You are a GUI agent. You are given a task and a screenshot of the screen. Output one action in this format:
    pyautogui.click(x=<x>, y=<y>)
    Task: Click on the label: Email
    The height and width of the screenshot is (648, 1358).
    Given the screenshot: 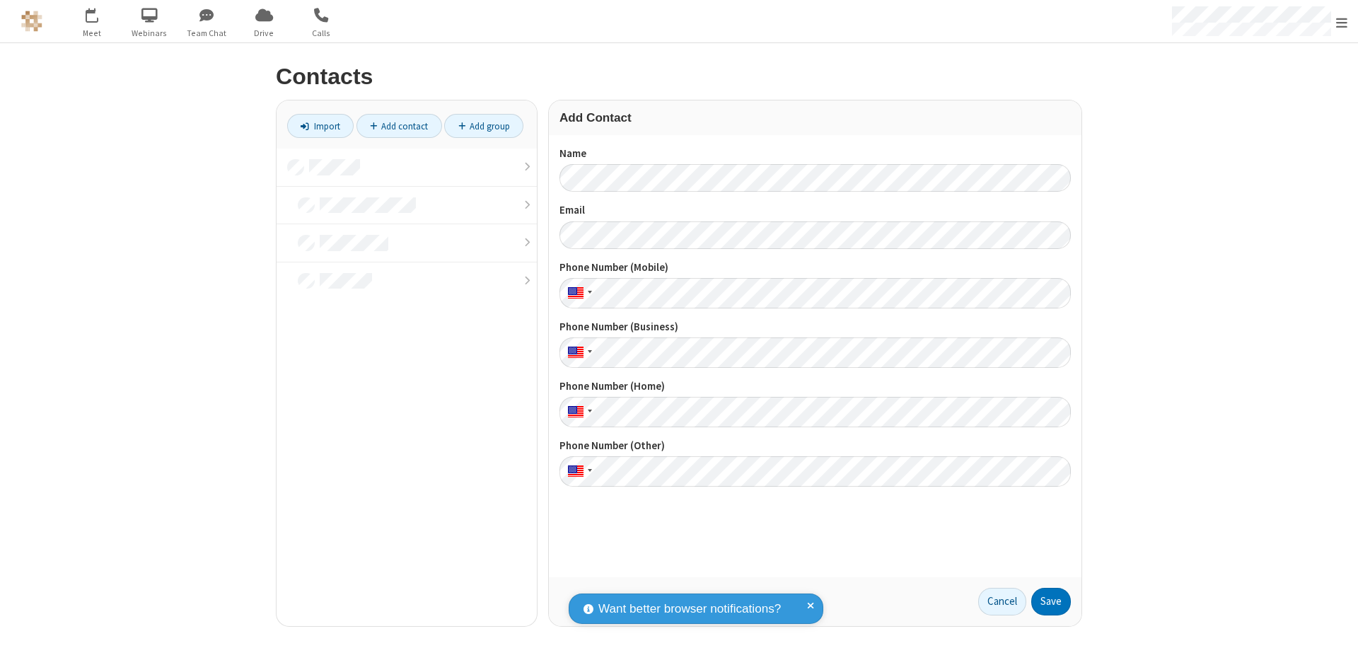 What is the action you would take?
    pyautogui.click(x=815, y=210)
    